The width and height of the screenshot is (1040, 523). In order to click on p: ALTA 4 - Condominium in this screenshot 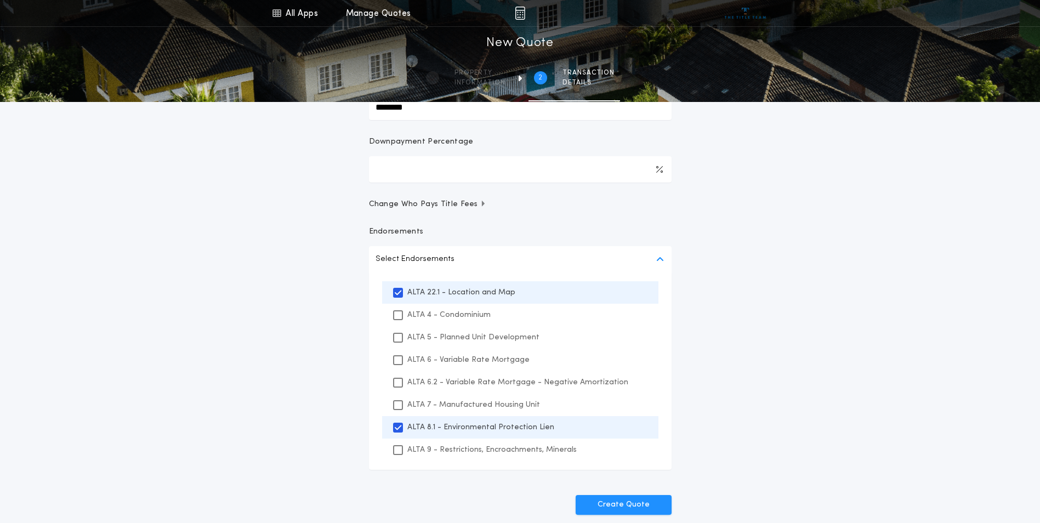, I will do `click(449, 315)`.